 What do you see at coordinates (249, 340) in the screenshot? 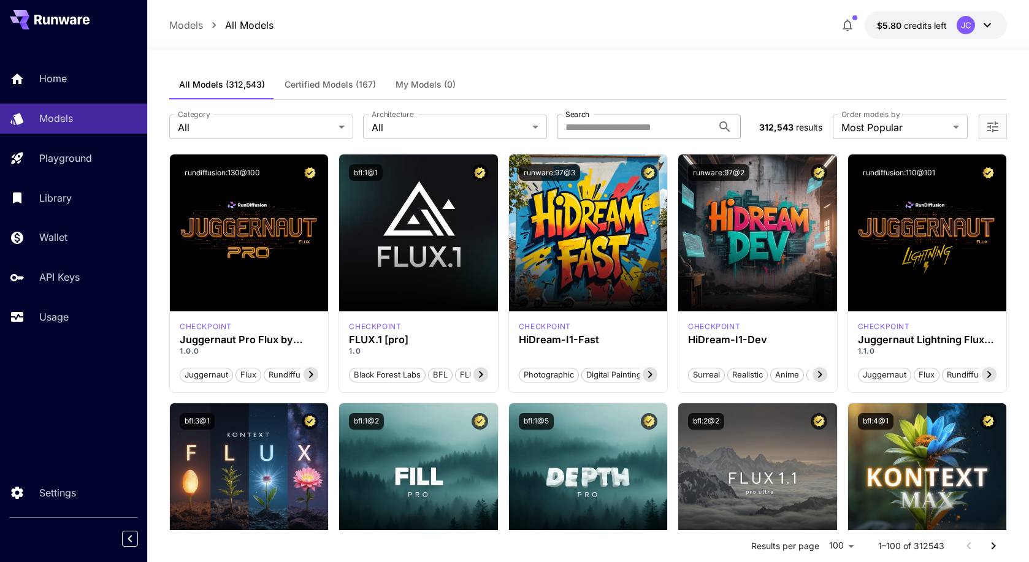
I see `div: Juggernaut Pro Flux by RunDiffusion` at bounding box center [249, 340].